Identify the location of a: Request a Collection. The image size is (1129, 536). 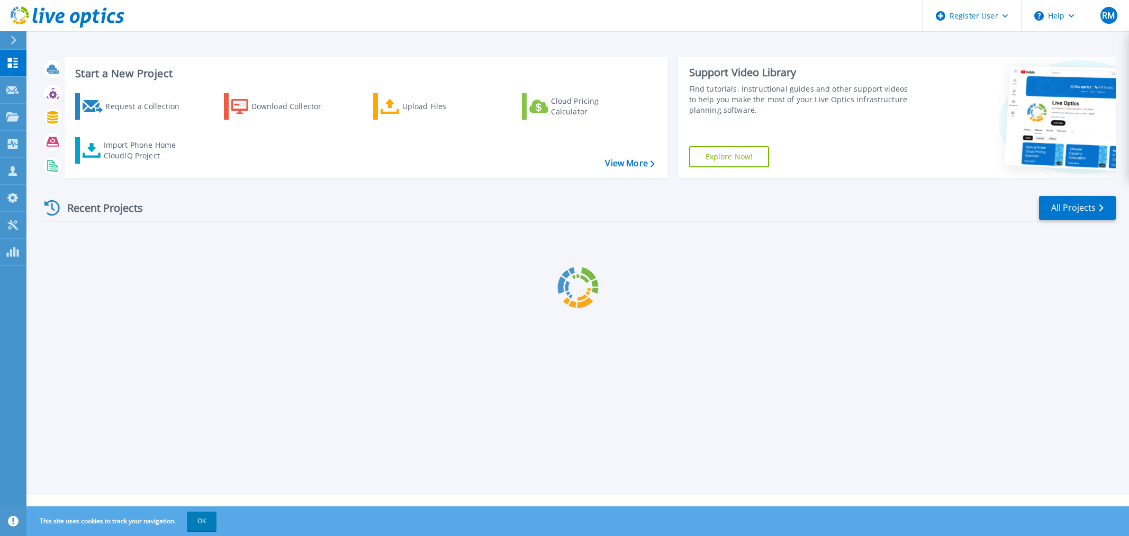
(134, 106).